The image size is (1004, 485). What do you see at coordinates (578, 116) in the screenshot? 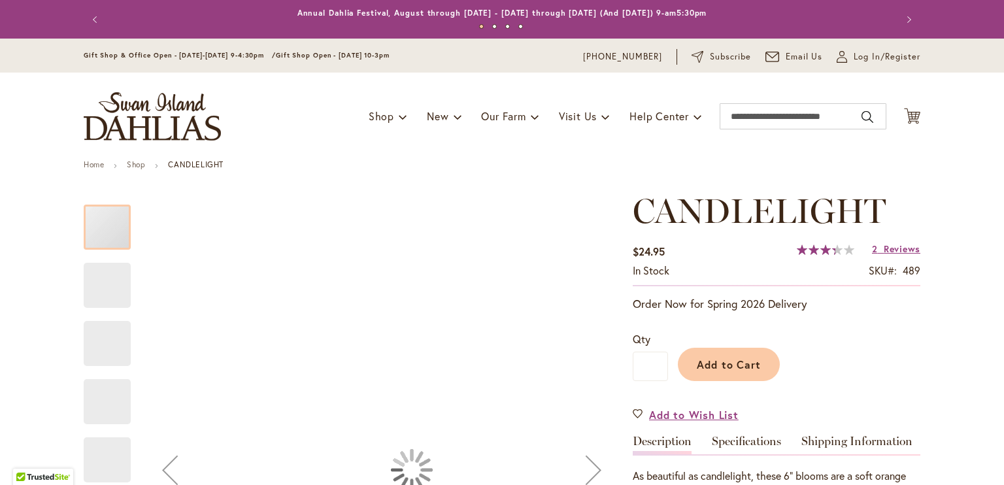
I see `span: Visit Us` at bounding box center [578, 116].